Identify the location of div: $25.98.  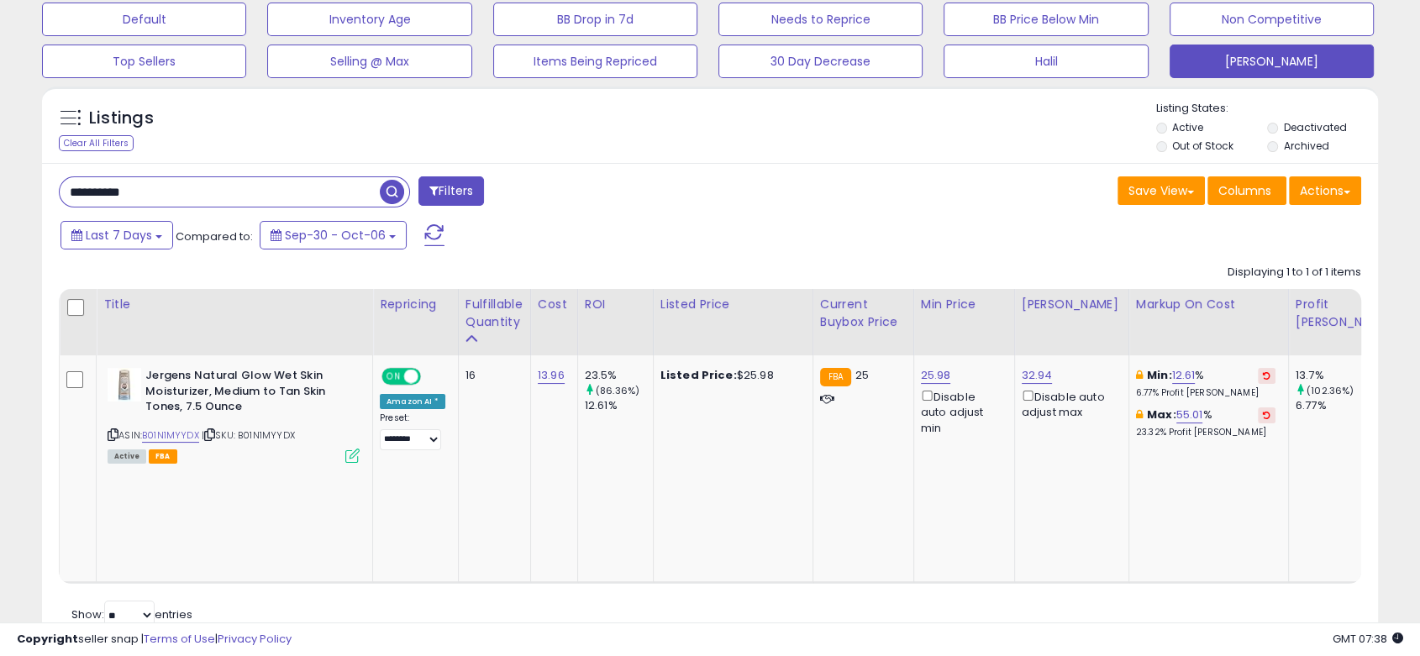
(730, 376).